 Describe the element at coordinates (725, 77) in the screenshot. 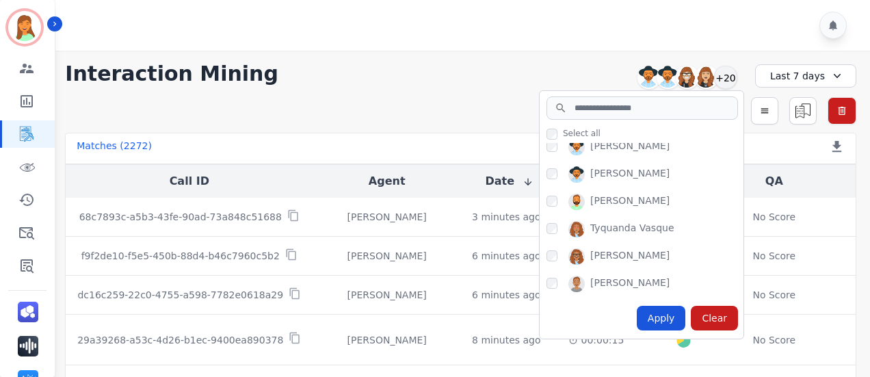

I see `div: +20` at that location.